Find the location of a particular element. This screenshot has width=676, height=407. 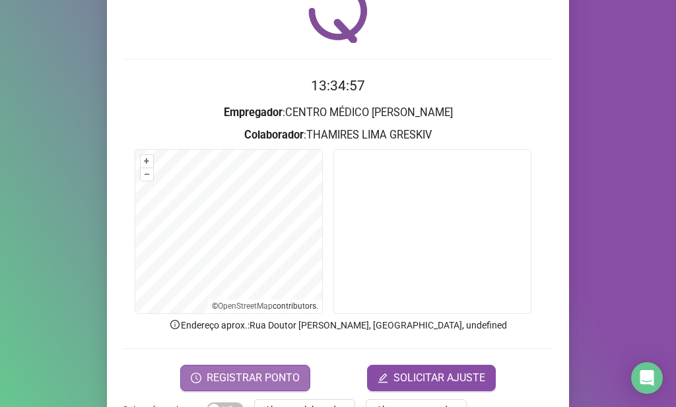

h3: : THAMIRES LIMA GRESKIV is located at coordinates (338, 135).